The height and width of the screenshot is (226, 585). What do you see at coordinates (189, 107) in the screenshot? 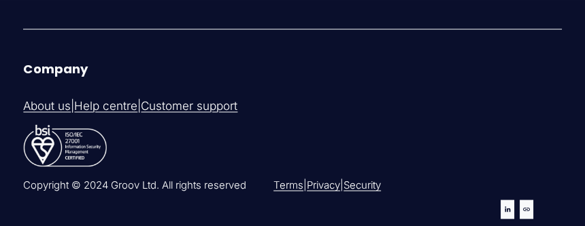
I see `a: Customer support` at bounding box center [189, 107].